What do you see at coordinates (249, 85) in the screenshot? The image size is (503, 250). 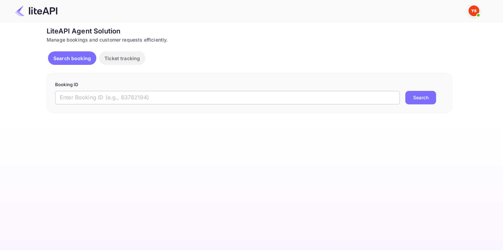 I see `p: Booking ID` at bounding box center [249, 85].